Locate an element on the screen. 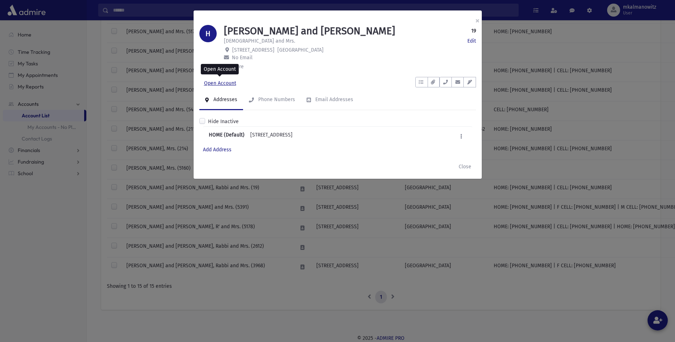 The height and width of the screenshot is (342, 675). div: Addresses is located at coordinates (225, 99).